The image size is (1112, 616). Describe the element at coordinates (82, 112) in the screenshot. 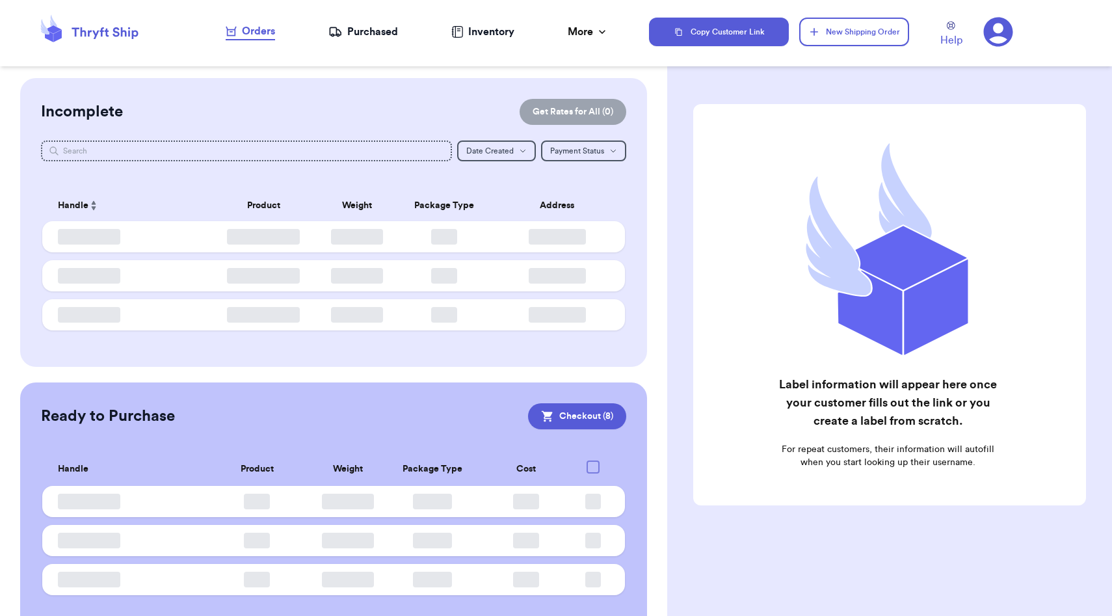

I see `h2: Incomplete` at that location.